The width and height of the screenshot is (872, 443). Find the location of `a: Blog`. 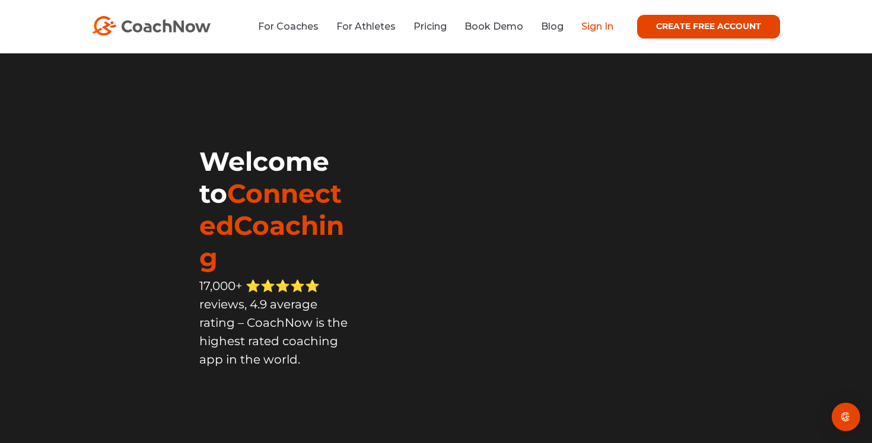

a: Blog is located at coordinates (552, 26).